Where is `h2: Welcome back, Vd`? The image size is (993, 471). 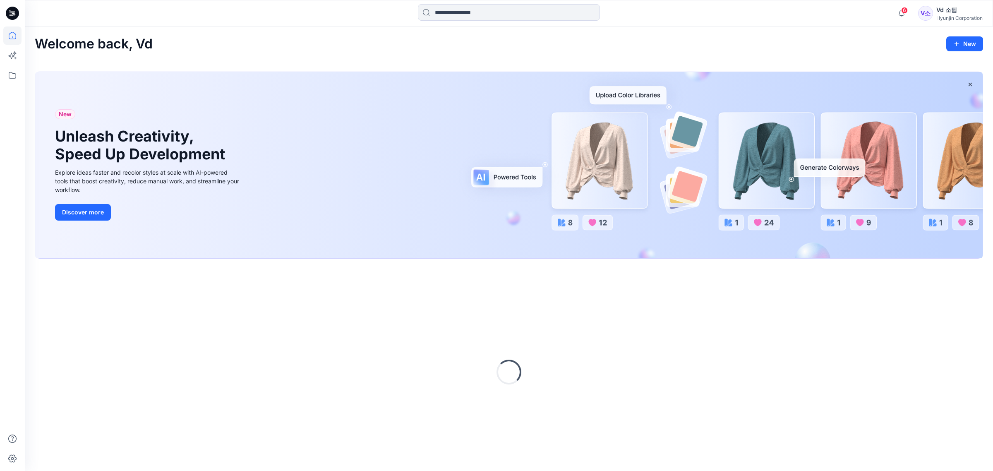 h2: Welcome back, Vd is located at coordinates (94, 44).